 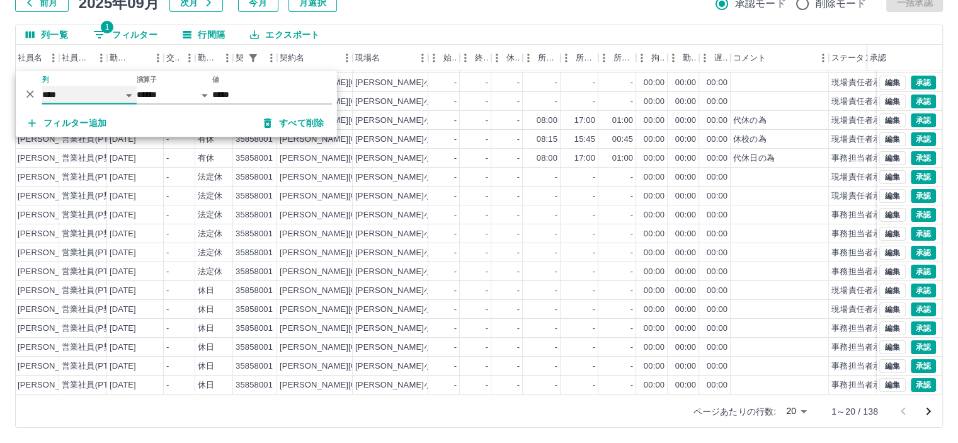 What do you see at coordinates (292, 58) in the screenshot?
I see `div: 契約名` at bounding box center [292, 58].